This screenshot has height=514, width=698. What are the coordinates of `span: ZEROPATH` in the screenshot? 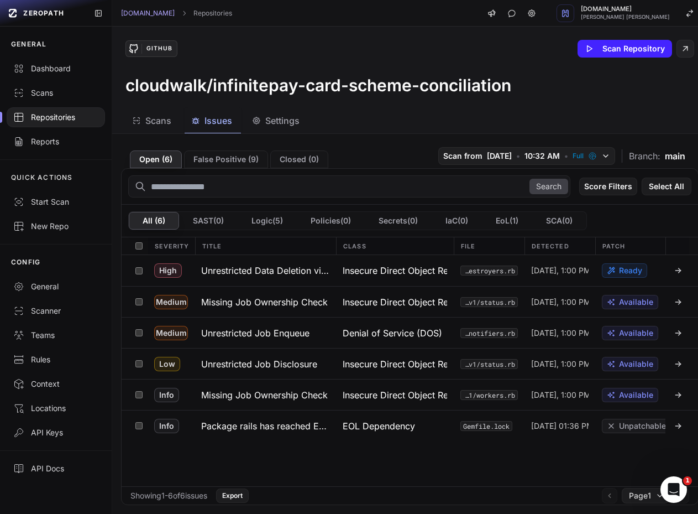 It's located at (44, 13).